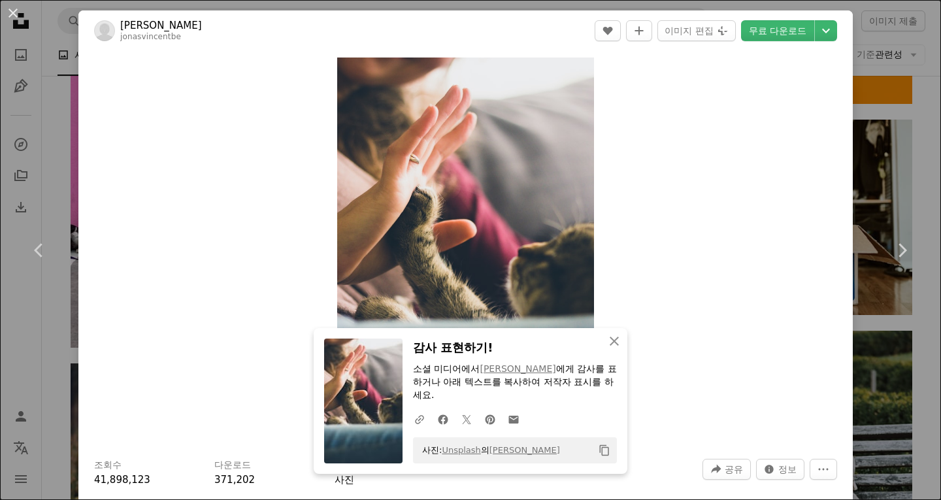  Describe the element at coordinates (823, 469) in the screenshot. I see `button: 더 많은 작업` at that location.